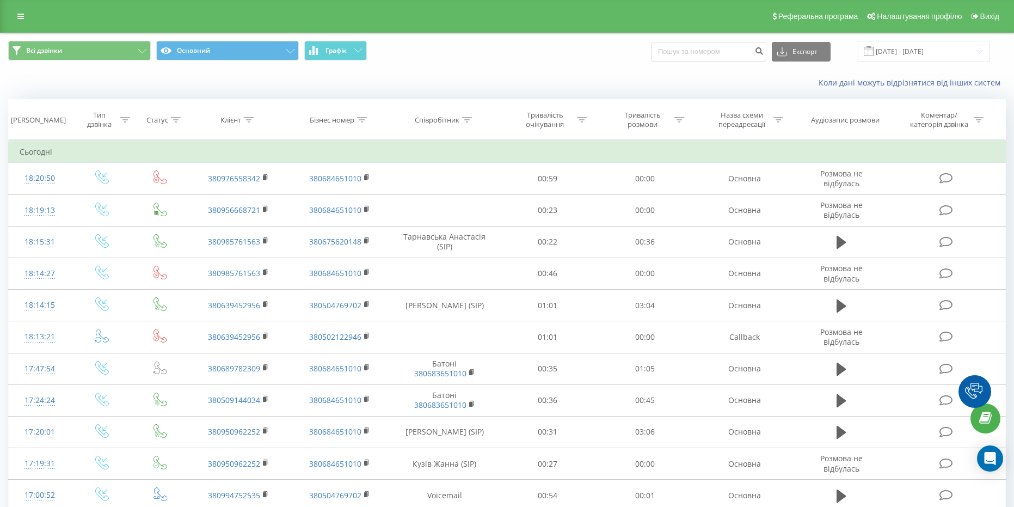 The width and height of the screenshot is (1014, 507). What do you see at coordinates (548, 464) in the screenshot?
I see `td: 00:27` at bounding box center [548, 464].